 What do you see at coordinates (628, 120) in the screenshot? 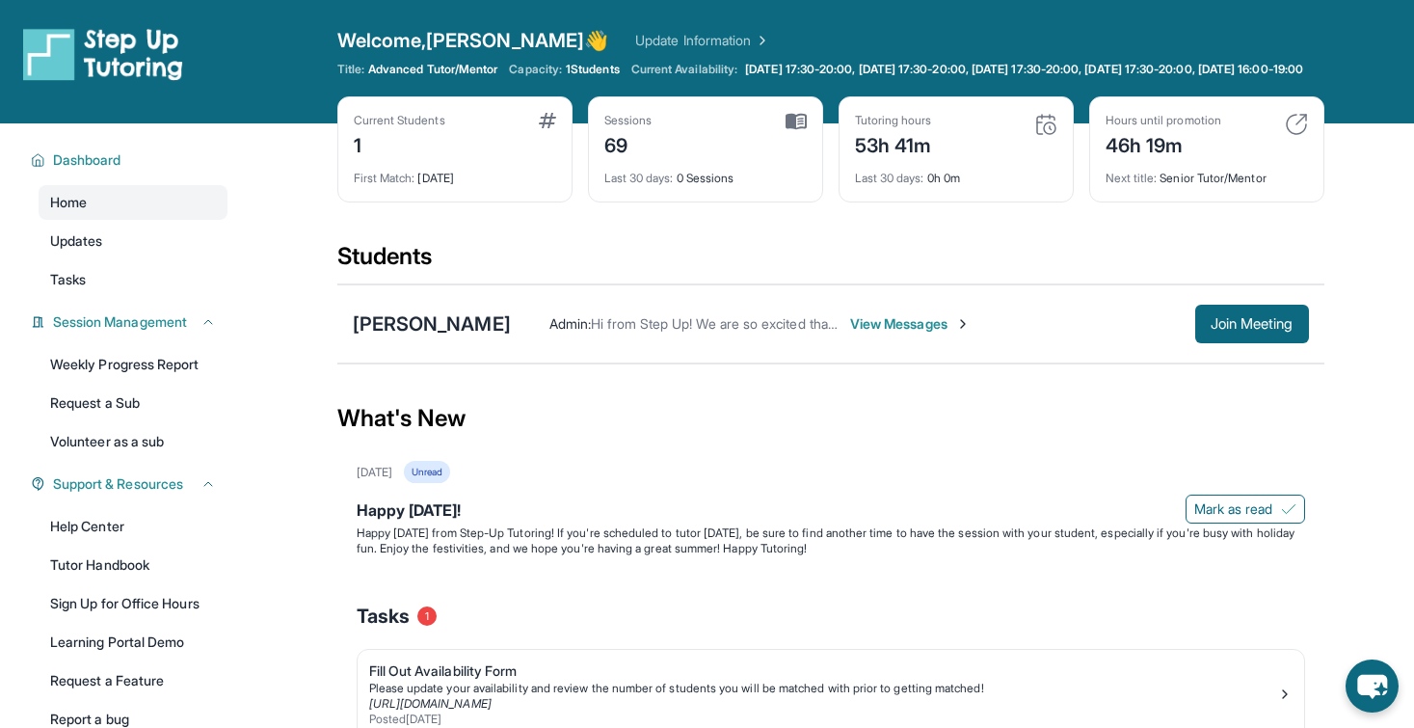
I see `div: Sessions` at bounding box center [628, 120].